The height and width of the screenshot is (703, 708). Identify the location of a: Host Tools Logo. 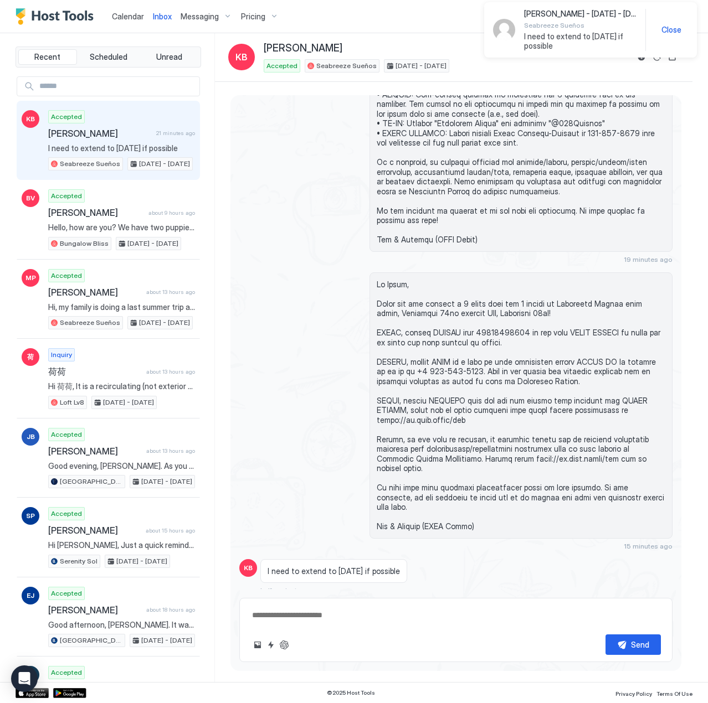
(57, 17).